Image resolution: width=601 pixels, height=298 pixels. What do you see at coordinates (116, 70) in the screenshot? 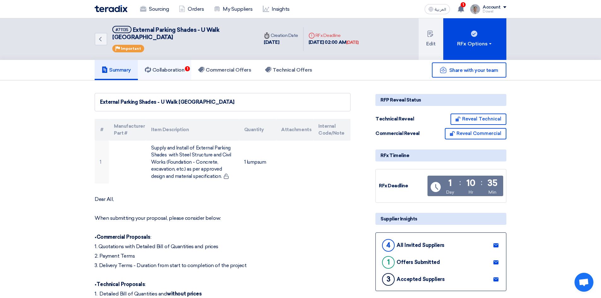
I see `h5: Summary` at bounding box center [116, 70].